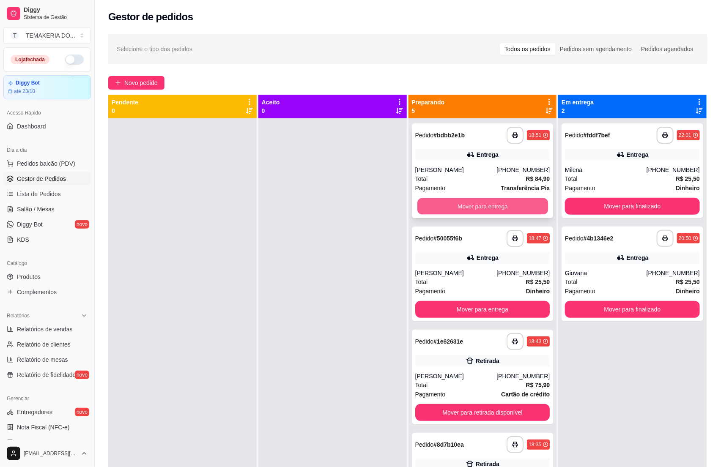  What do you see at coordinates (18, 316) in the screenshot?
I see `span: Relatórios` at bounding box center [18, 316].